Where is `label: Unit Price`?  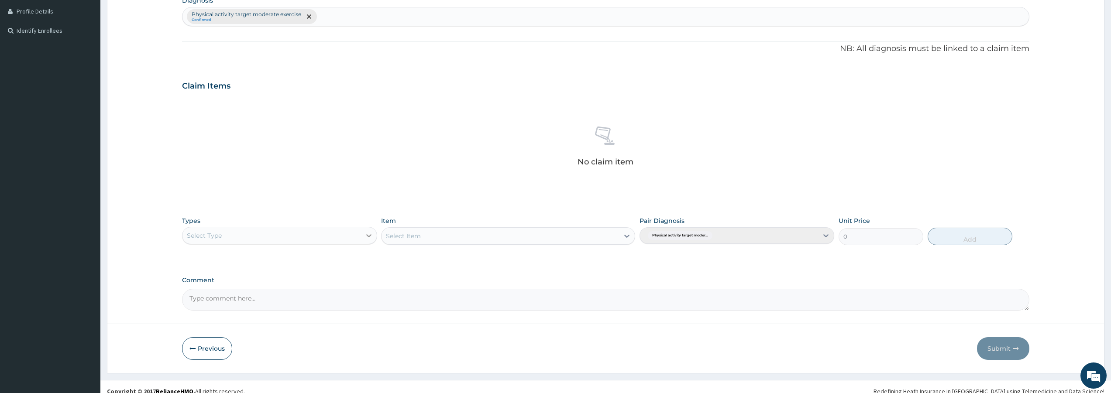
label: Unit Price is located at coordinates (855, 221).